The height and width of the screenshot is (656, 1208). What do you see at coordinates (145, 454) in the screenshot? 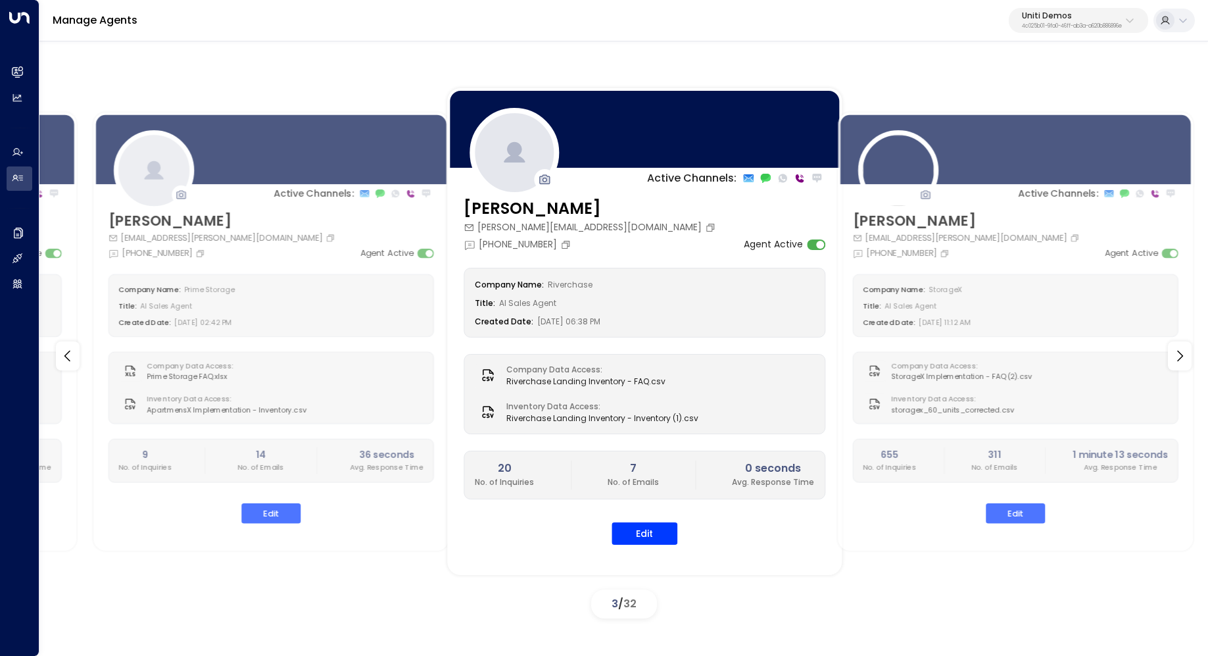
I see `h2: 9` at bounding box center [145, 454].